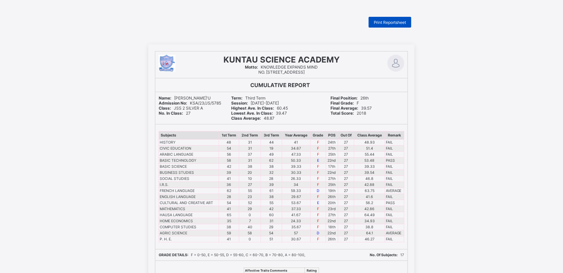  Describe the element at coordinates (332, 227) in the screenshot. I see `td: 18th` at that location.